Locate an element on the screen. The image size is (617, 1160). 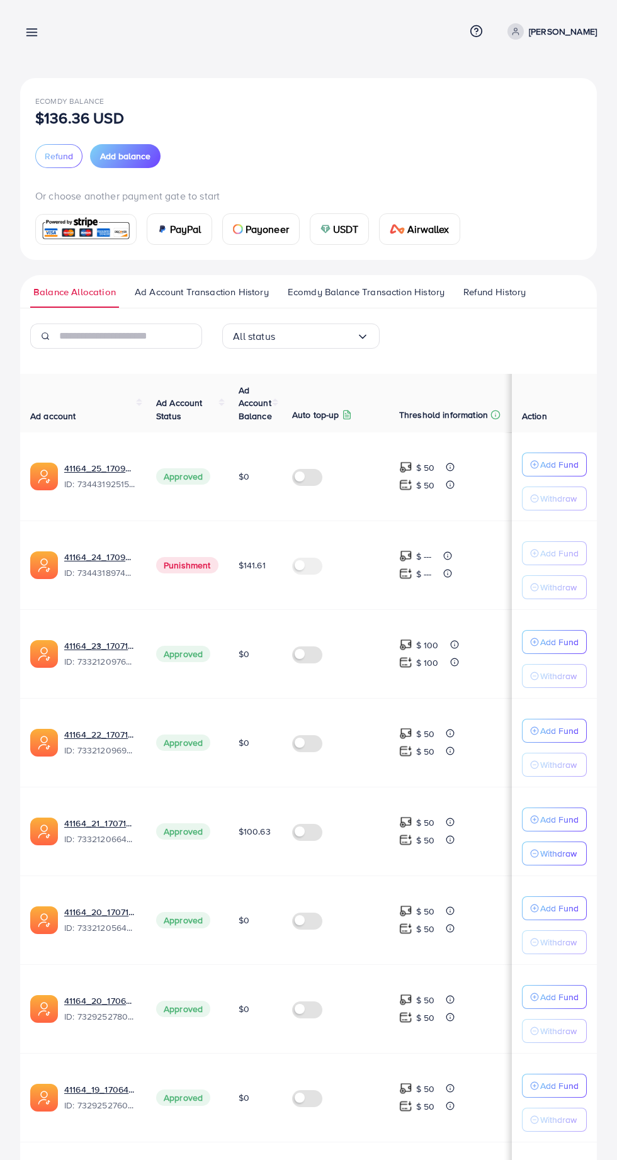
span: PayPal is located at coordinates (186, 229).